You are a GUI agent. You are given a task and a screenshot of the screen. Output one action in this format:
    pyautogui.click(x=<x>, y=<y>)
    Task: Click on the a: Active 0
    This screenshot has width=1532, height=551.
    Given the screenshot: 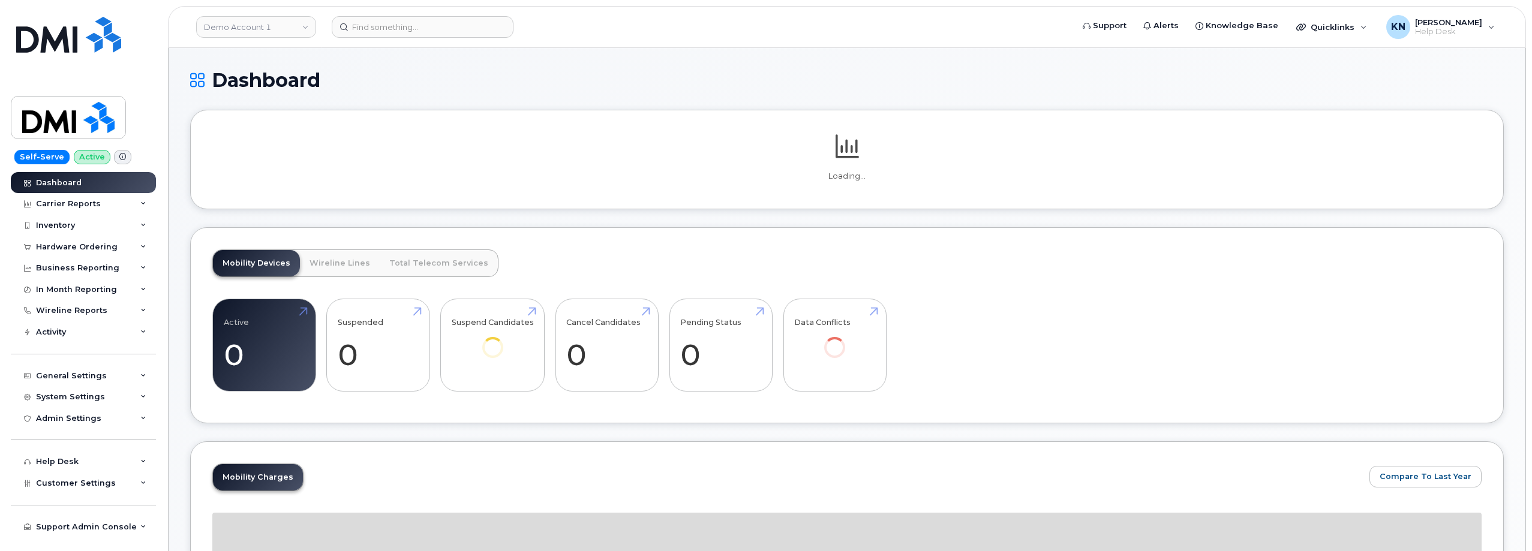 What is the action you would take?
    pyautogui.click(x=264, y=345)
    